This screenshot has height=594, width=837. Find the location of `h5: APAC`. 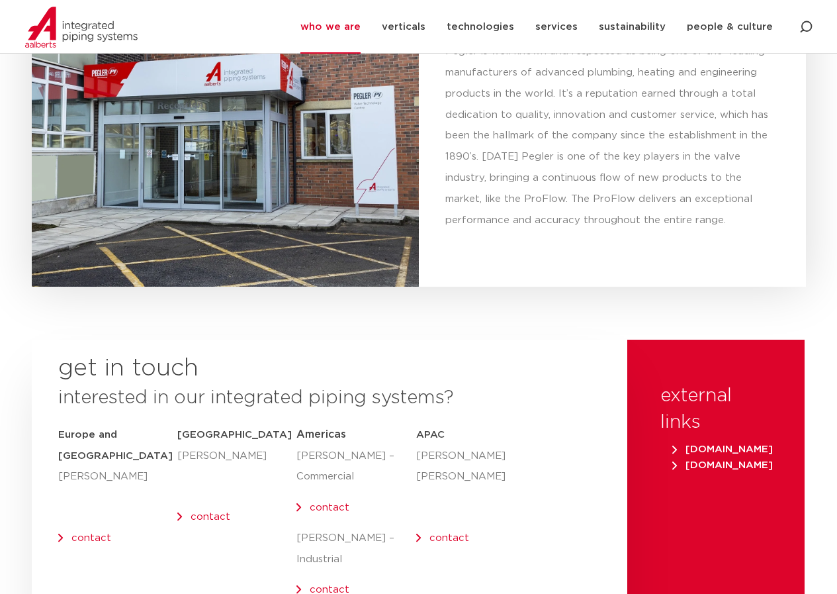

h5: APAC is located at coordinates (452, 435).